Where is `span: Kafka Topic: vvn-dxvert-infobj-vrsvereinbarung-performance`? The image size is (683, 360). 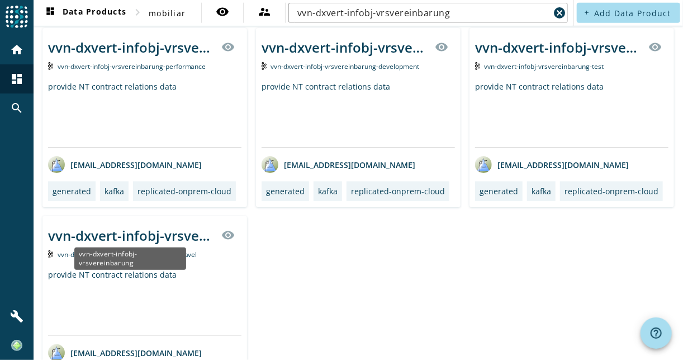
span: Kafka Topic: vvn-dxvert-infobj-vrsvereinbarung-performance is located at coordinates (132, 66).